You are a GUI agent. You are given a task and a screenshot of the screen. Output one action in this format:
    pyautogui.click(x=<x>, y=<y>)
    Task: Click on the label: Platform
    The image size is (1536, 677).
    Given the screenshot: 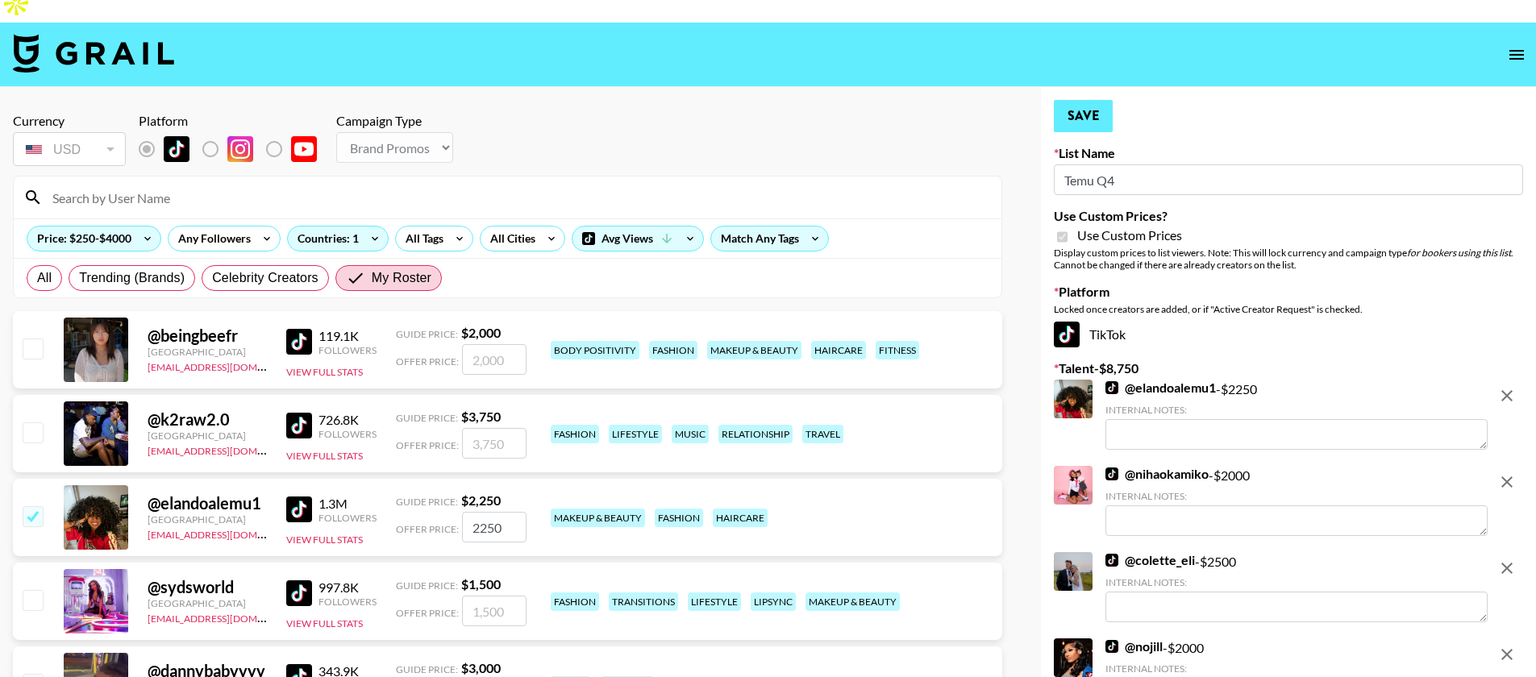 What is the action you would take?
    pyautogui.click(x=1288, y=292)
    